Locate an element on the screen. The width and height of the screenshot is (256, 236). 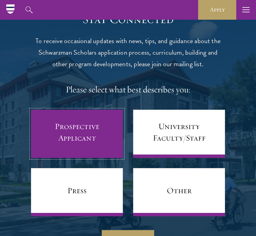
h4: Please select what best describes you: is located at coordinates (128, 90).